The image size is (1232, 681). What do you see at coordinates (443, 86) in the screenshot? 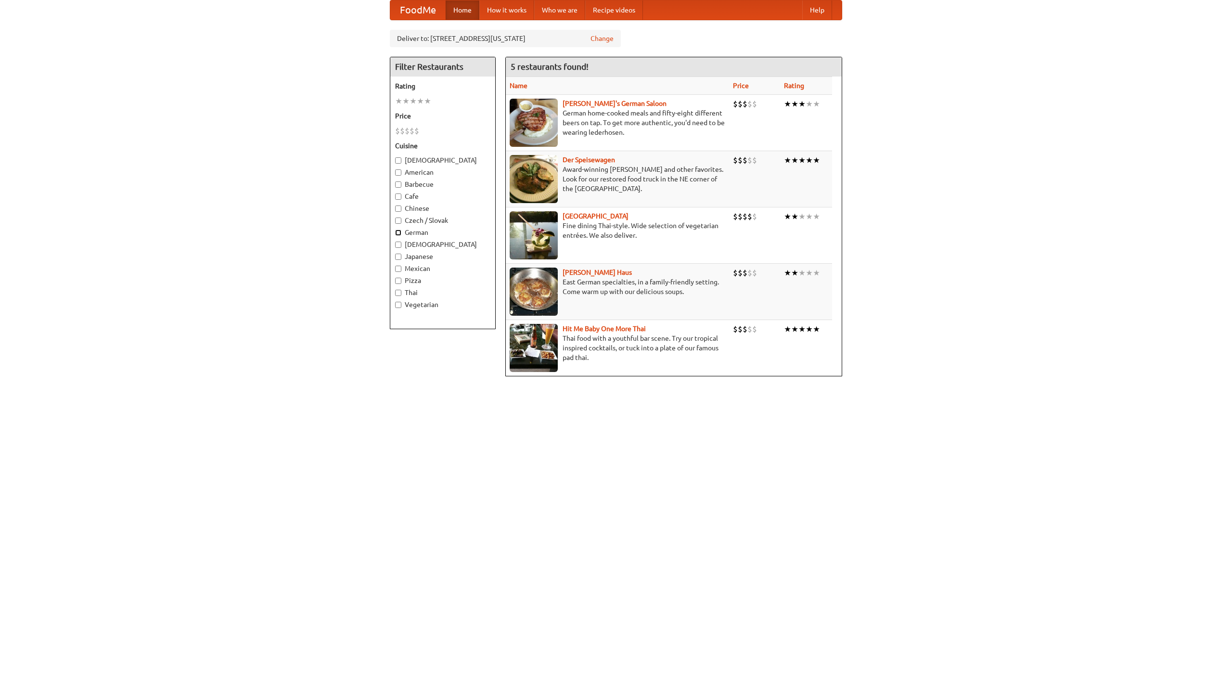
I see `h5: Rating` at bounding box center [443, 86].